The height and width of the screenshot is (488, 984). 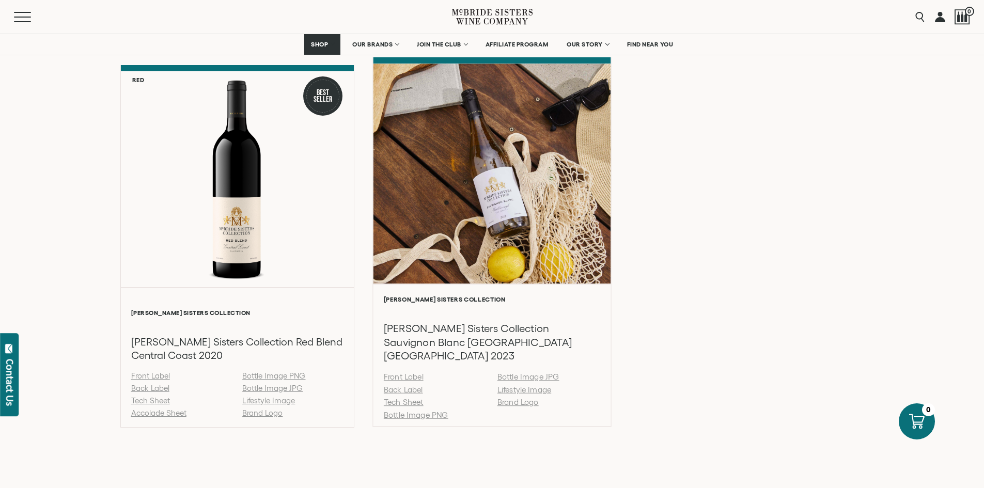 What do you see at coordinates (439, 44) in the screenshot?
I see `span: JOIN THE CLUB` at bounding box center [439, 44].